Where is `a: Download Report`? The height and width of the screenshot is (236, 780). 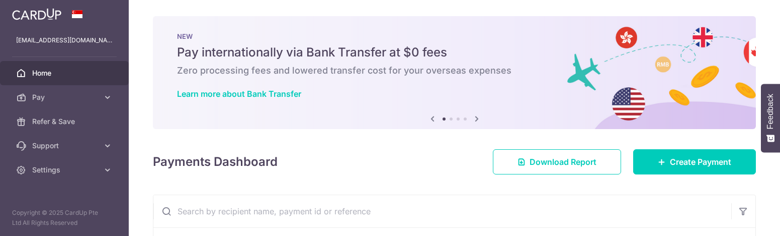
a: Download Report is located at coordinates (557, 162).